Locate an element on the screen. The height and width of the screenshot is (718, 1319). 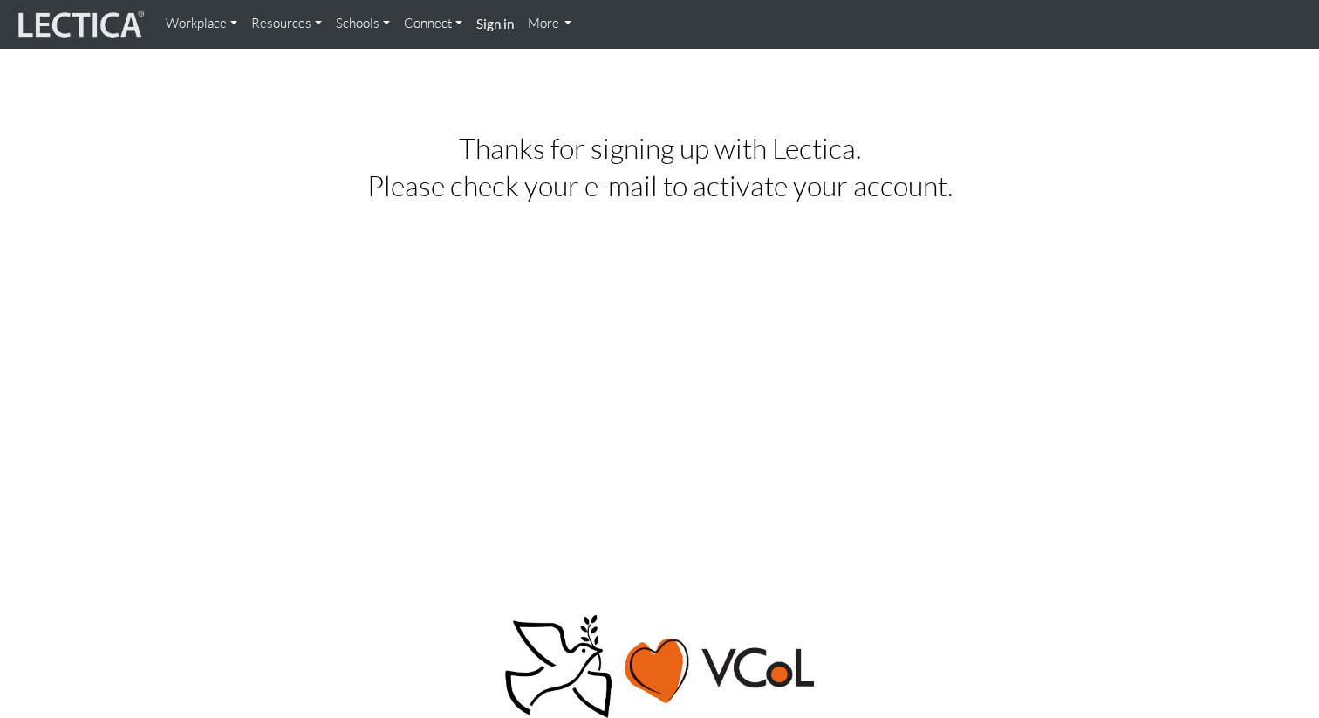
a: More is located at coordinates (550, 24).